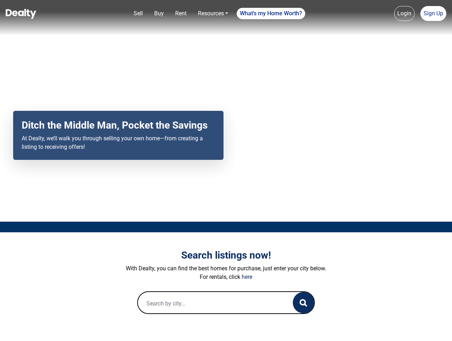 The image size is (452, 341). What do you see at coordinates (213, 14) in the screenshot?
I see `a: Resources` at bounding box center [213, 14].